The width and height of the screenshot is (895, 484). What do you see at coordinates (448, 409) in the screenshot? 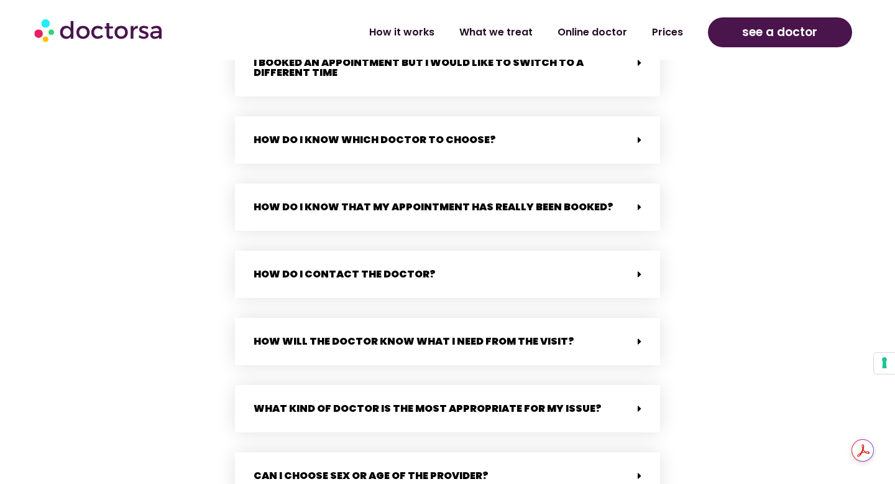
I see `div: What kind of doctor is the most appropriate for my issue?` at bounding box center [448, 409].